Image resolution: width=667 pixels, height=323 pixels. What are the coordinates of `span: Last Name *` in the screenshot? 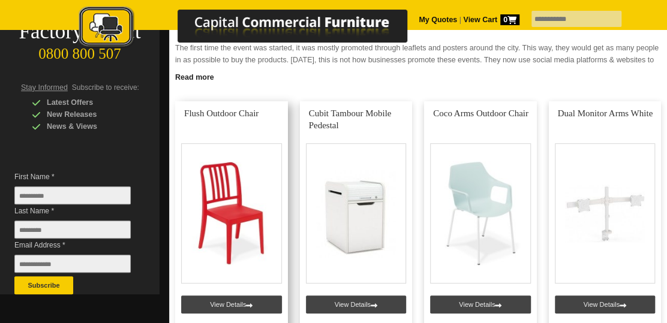 It's located at (74, 211).